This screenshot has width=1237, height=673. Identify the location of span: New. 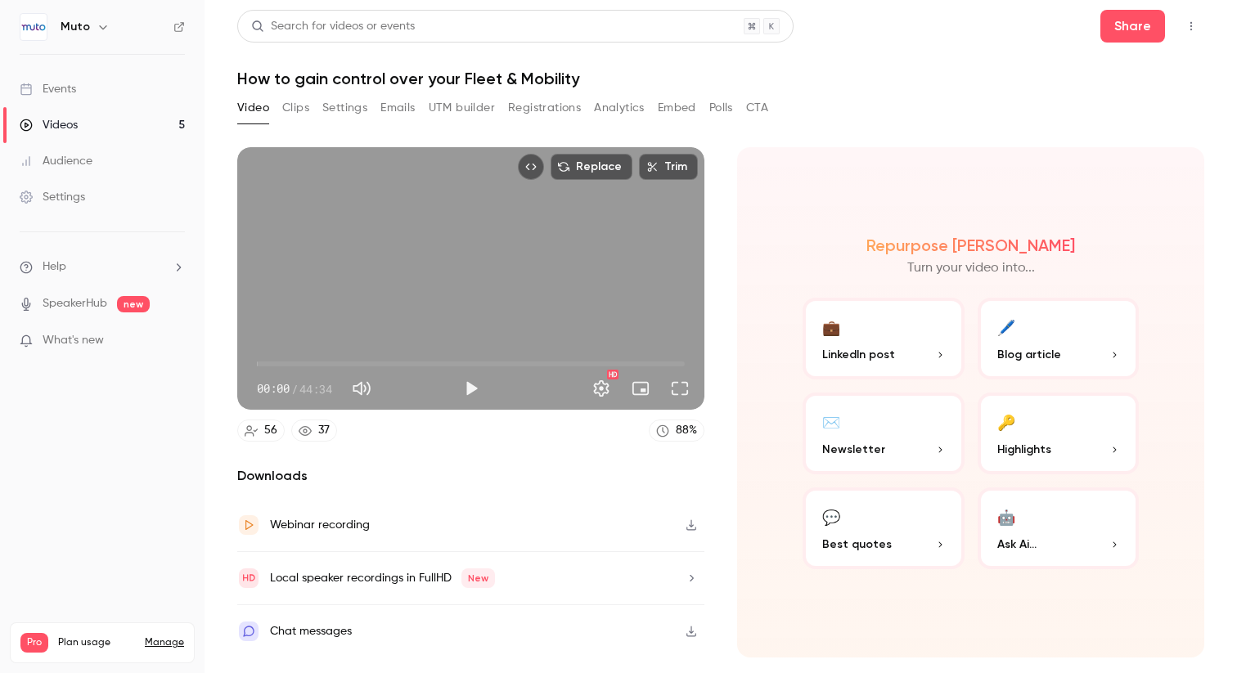
(478, 578).